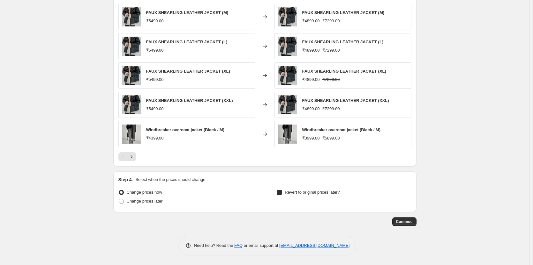  I want to click on span: Change prices now, so click(144, 192).